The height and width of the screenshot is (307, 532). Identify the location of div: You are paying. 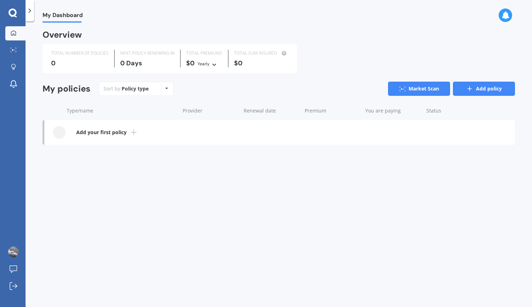
(393, 111).